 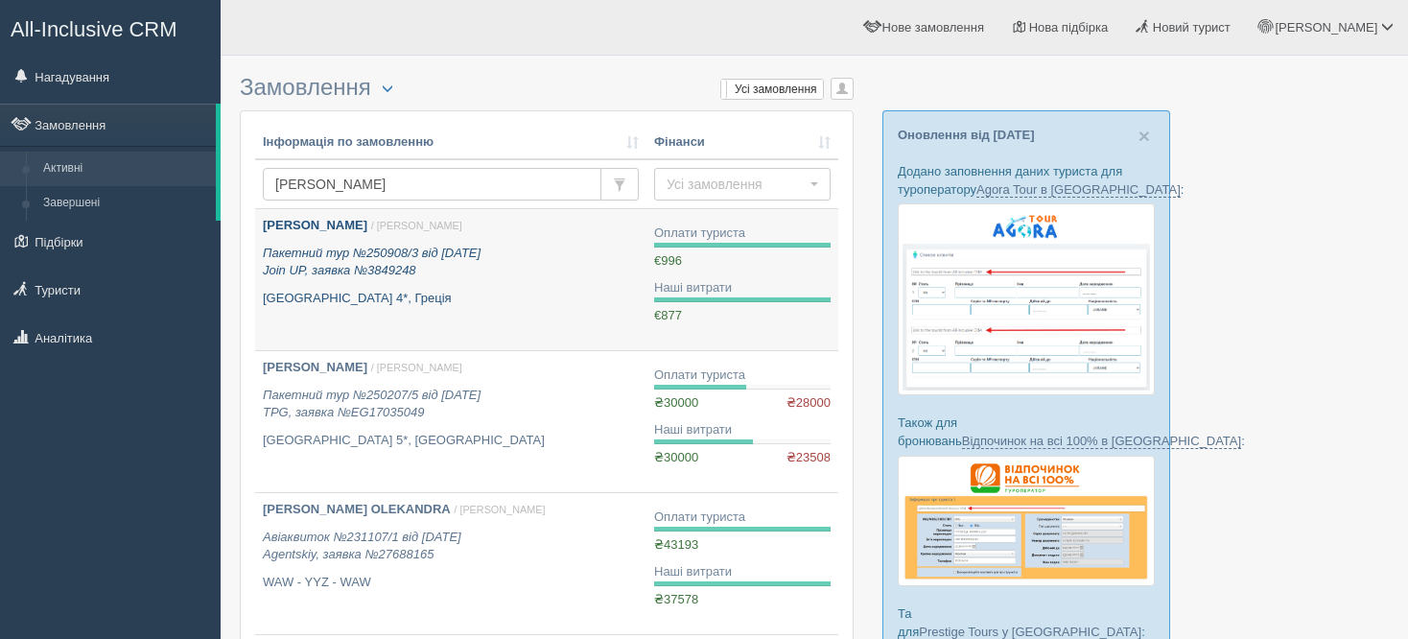 What do you see at coordinates (809, 458) in the screenshot?
I see `span: ₴23508` at bounding box center [809, 458].